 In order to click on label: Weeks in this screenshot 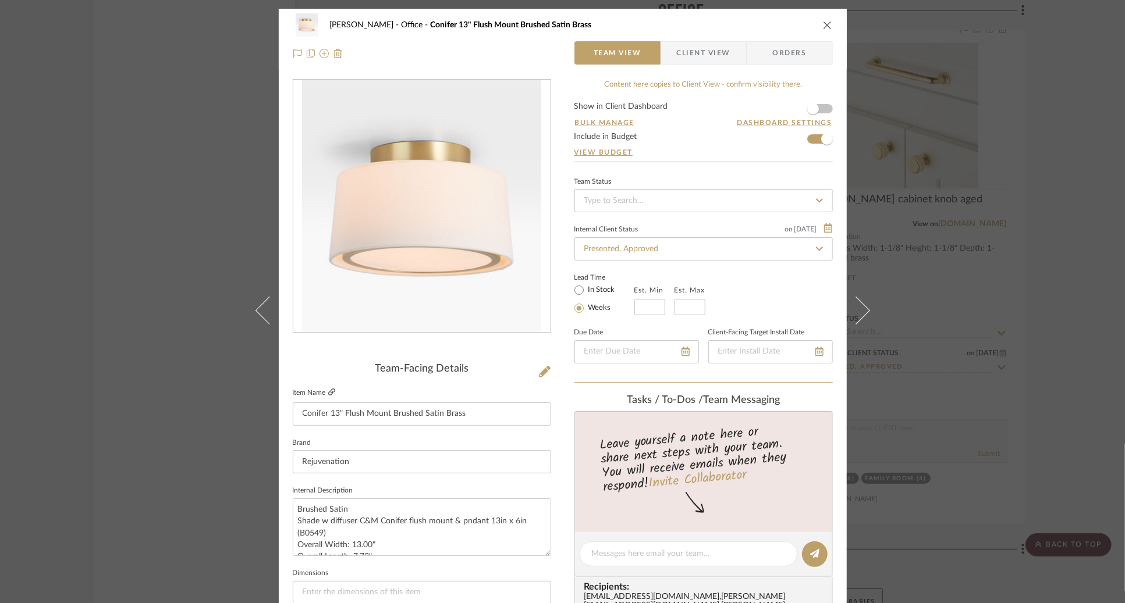, I will do `click(598, 308)`.